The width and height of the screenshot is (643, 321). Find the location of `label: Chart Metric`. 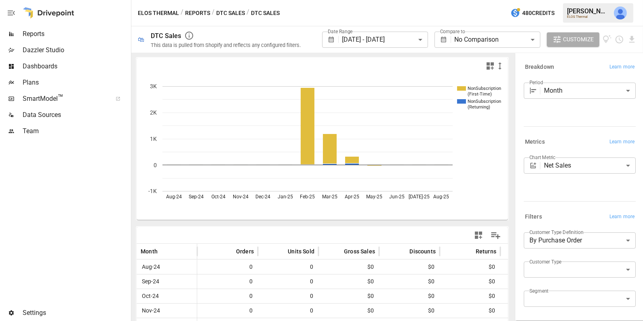

label: Chart Metric is located at coordinates (543, 157).